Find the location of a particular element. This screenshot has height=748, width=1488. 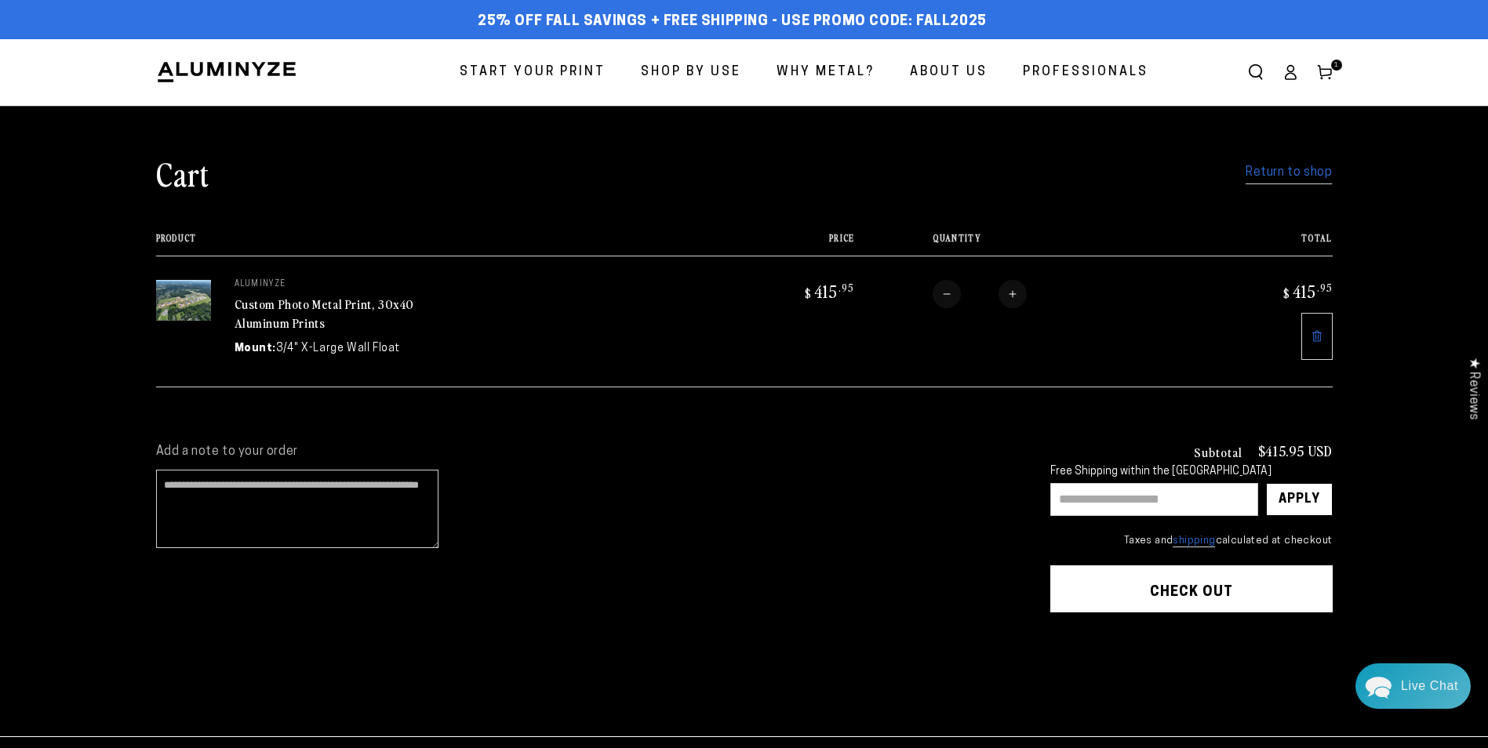

th: Price is located at coordinates (781, 244).